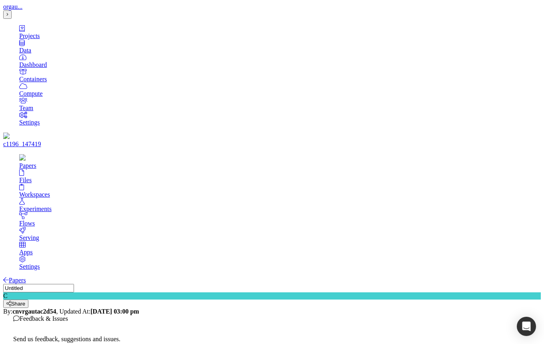 The image size is (544, 344). What do you see at coordinates (280, 104) in the screenshot?
I see `a: Team` at bounding box center [280, 104].